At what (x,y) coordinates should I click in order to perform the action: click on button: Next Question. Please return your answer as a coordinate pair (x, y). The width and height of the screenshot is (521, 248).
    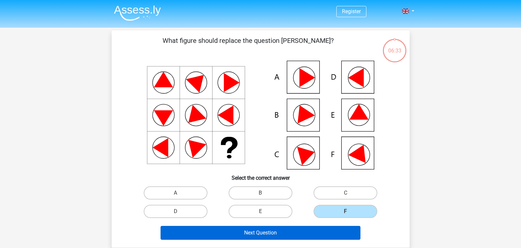
    Looking at the image, I should click on (260, 233).